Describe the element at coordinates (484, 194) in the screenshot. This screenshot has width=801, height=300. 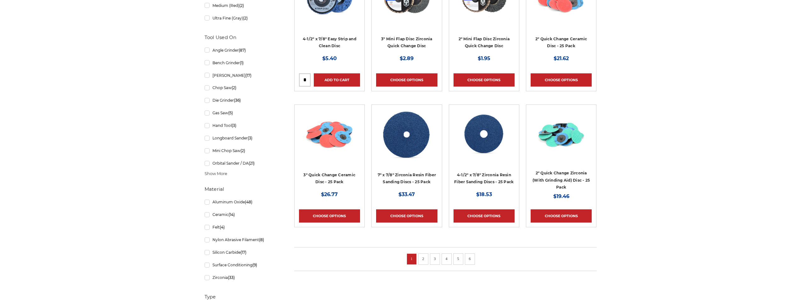
I see `span: $18.53` at that location.